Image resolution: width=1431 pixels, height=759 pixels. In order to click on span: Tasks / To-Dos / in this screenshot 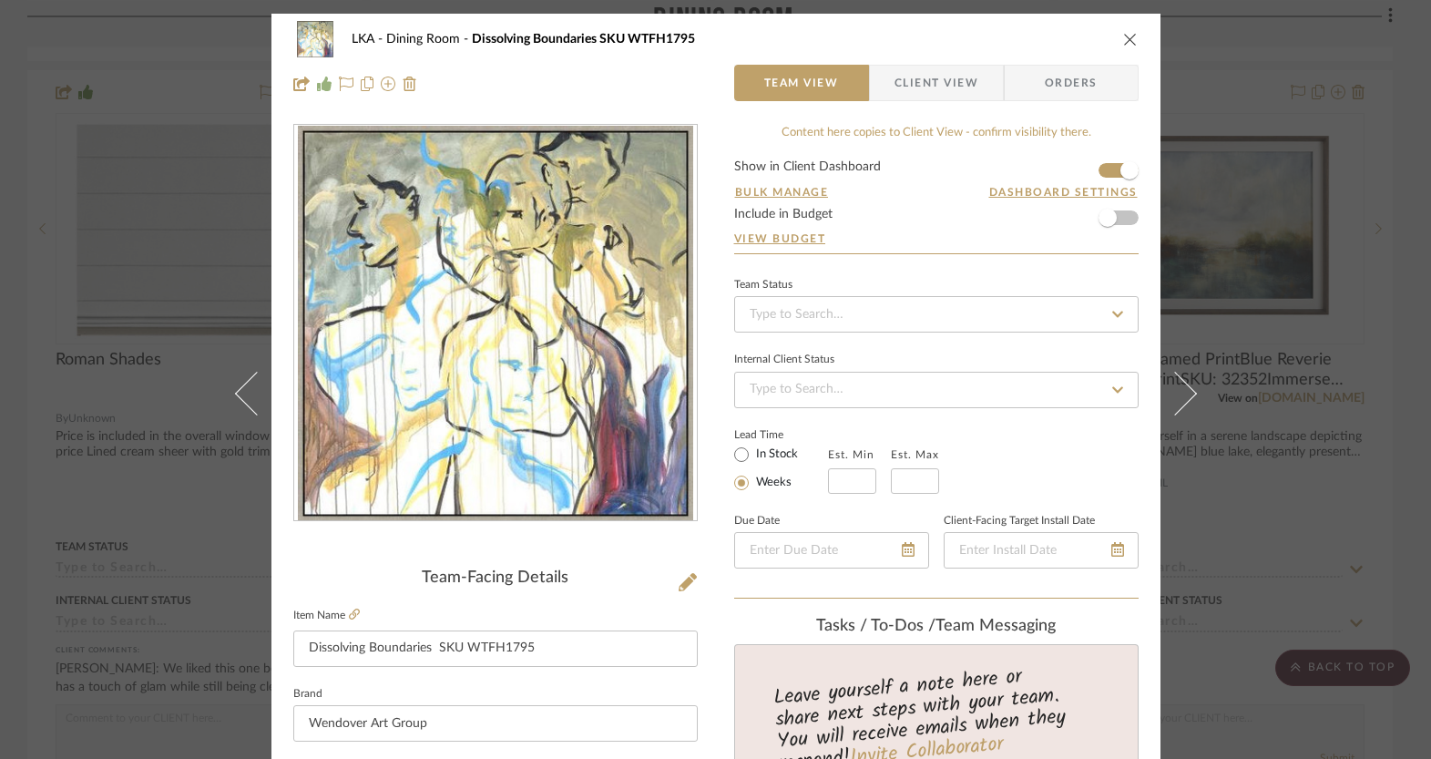, I will do `click(875, 626)`.